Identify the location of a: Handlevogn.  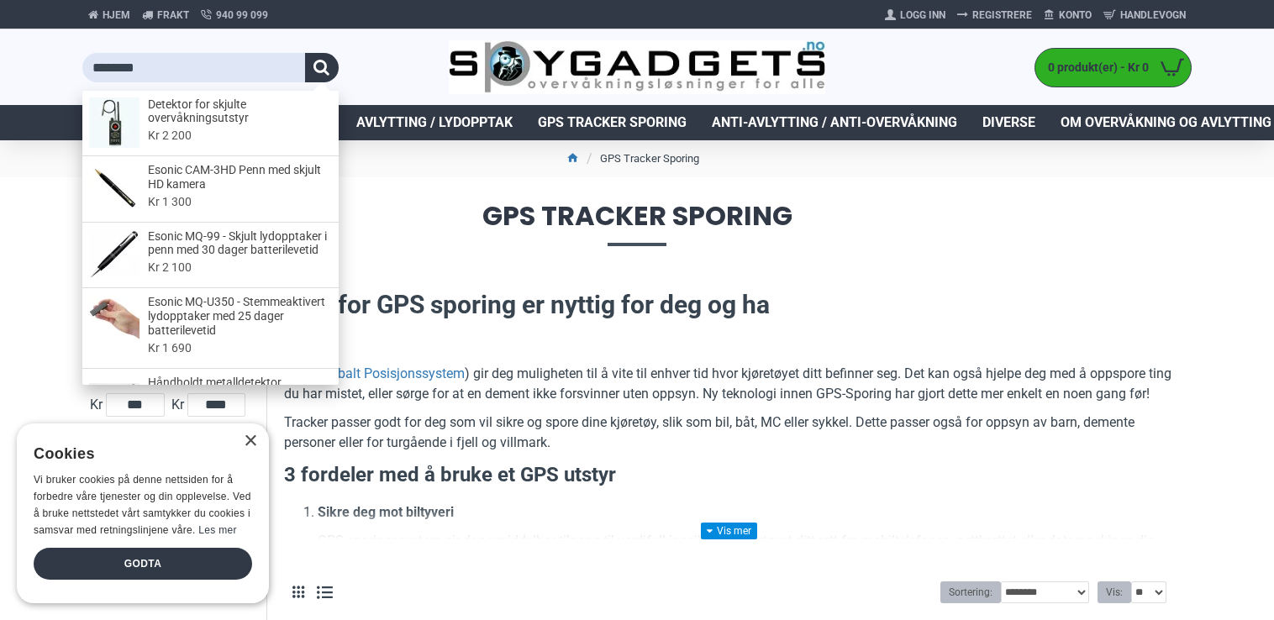
(1144, 15).